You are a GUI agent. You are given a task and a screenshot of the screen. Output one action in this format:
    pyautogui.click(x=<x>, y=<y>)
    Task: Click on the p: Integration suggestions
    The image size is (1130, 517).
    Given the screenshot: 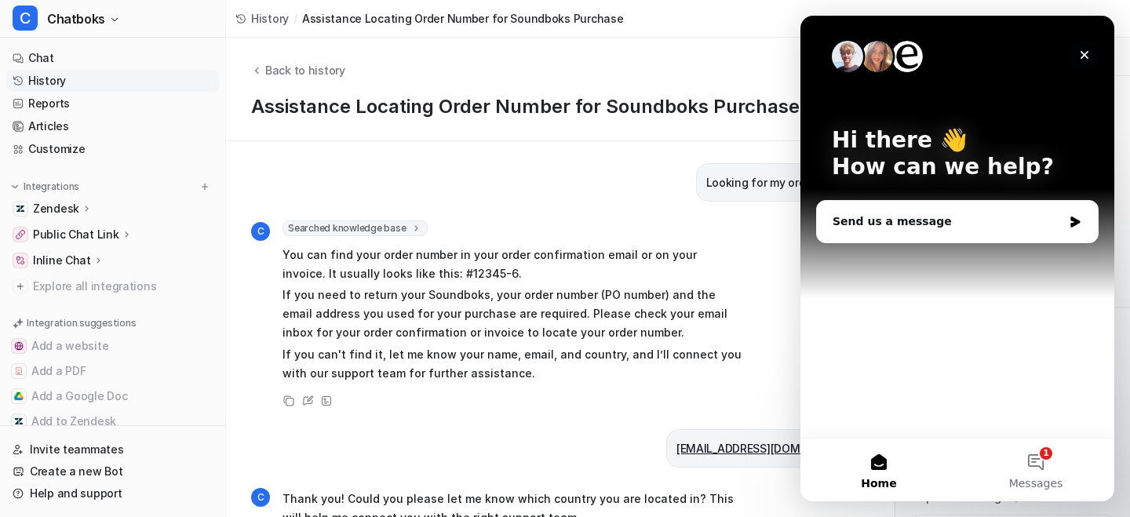 What is the action you would take?
    pyautogui.click(x=81, y=323)
    